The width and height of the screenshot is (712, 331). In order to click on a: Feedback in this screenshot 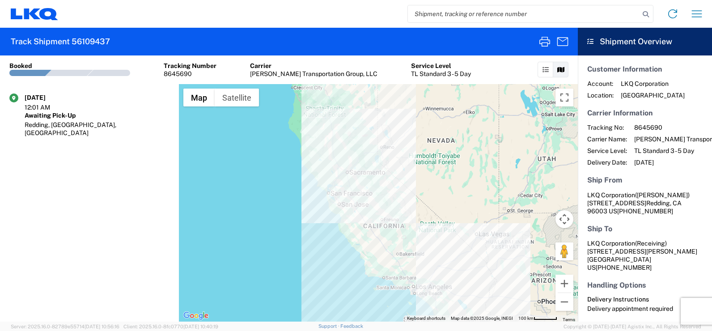, I will do `click(351, 326)`.